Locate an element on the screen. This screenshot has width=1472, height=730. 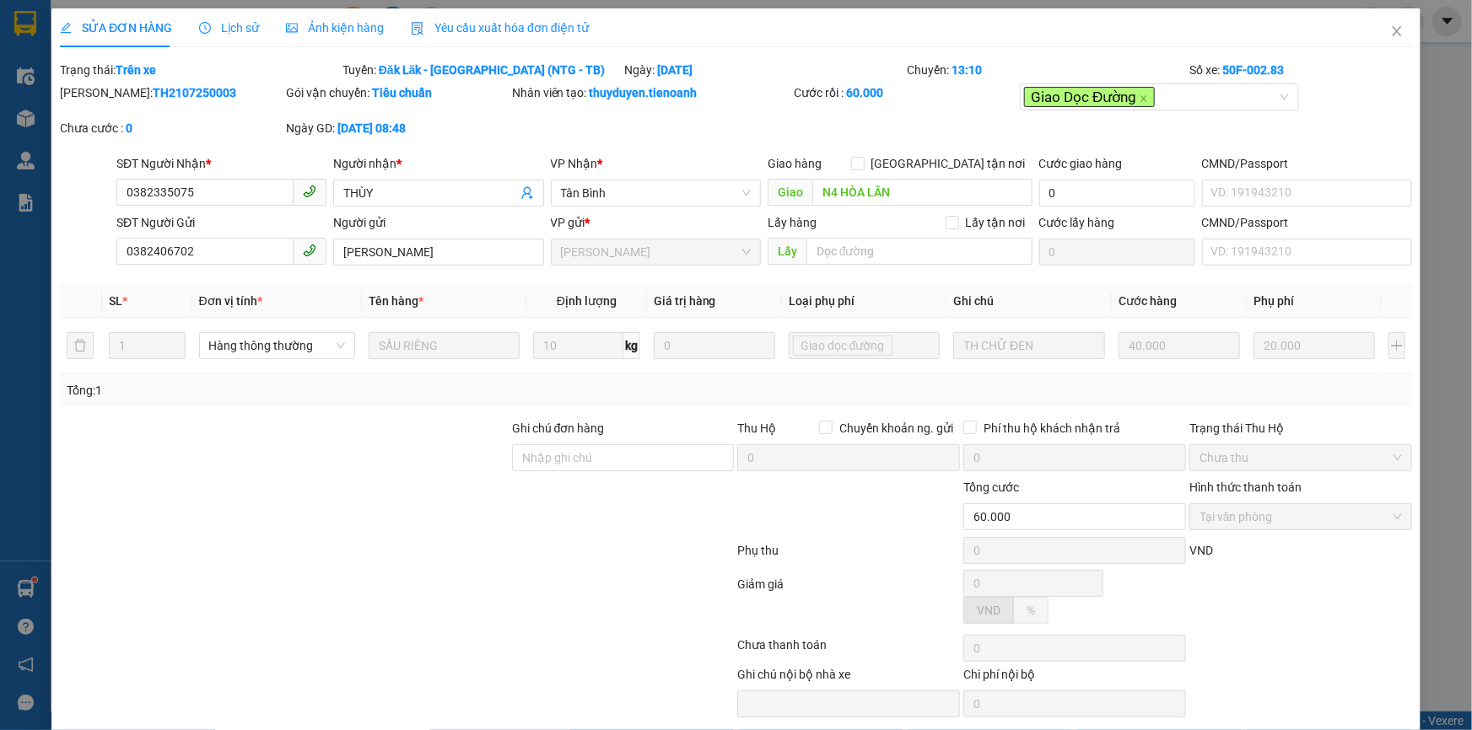
span: user-add is located at coordinates (527, 193).